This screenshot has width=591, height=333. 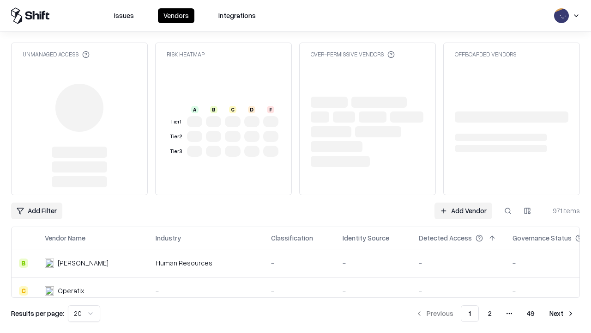 I want to click on button: Integrations, so click(x=237, y=16).